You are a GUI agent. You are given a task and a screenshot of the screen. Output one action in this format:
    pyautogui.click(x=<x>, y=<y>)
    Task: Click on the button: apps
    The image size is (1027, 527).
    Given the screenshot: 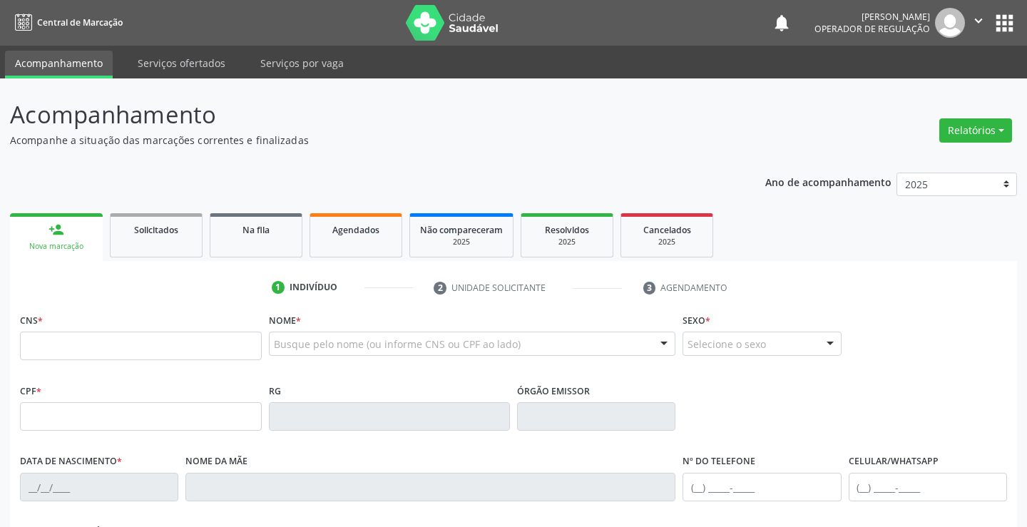 What is the action you would take?
    pyautogui.click(x=1004, y=23)
    